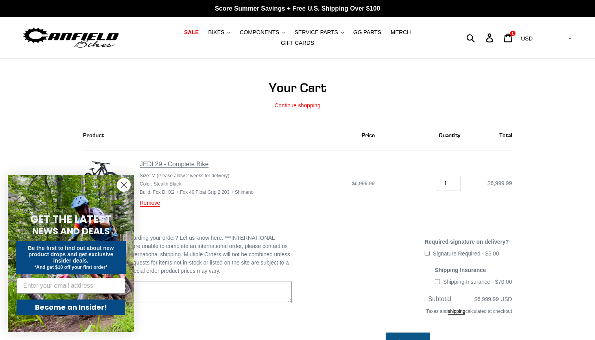 The width and height of the screenshot is (595, 340). What do you see at coordinates (71, 308) in the screenshot?
I see `button: Become an Insider!` at bounding box center [71, 308].